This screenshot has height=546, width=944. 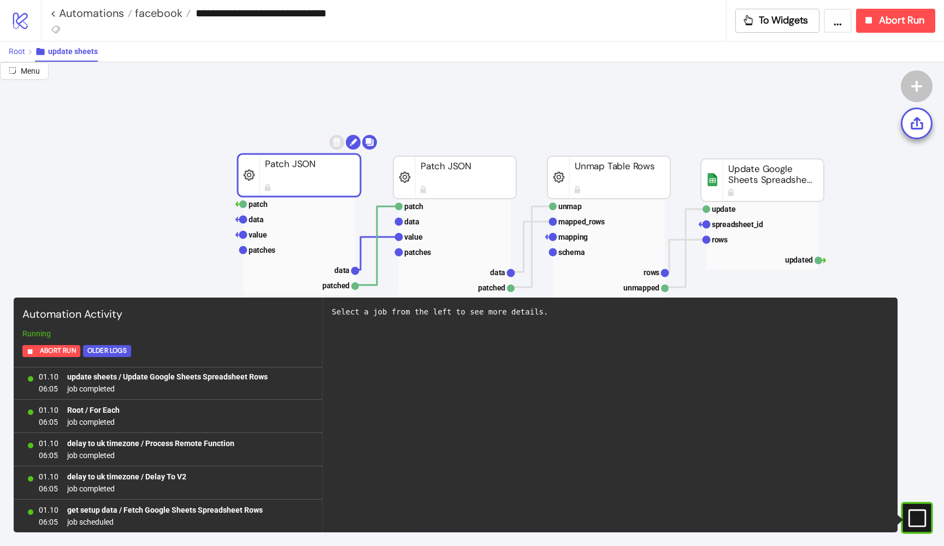 What do you see at coordinates (151, 443) in the screenshot?
I see `b: delay to uk timezone / Process Remote Function` at bounding box center [151, 443].